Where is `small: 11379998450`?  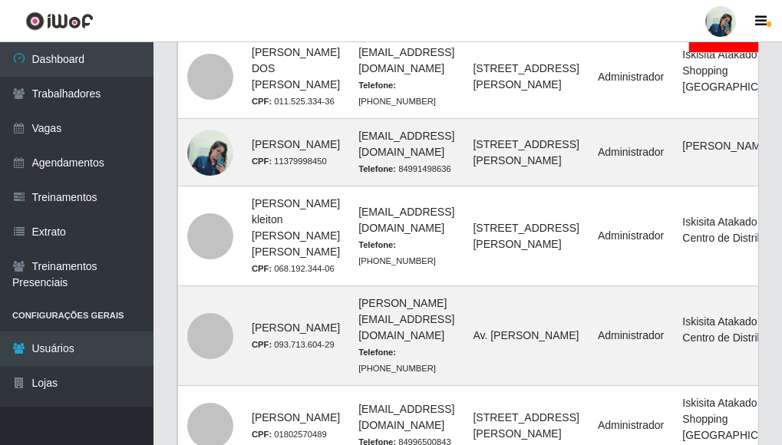 small: 11379998450 is located at coordinates (289, 161).